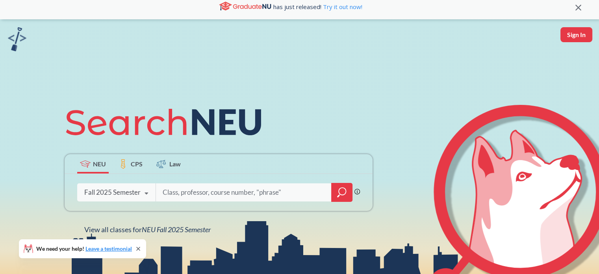 This screenshot has width=599, height=274. Describe the element at coordinates (17, 39) in the screenshot. I see `img: sandbox logo` at that location.